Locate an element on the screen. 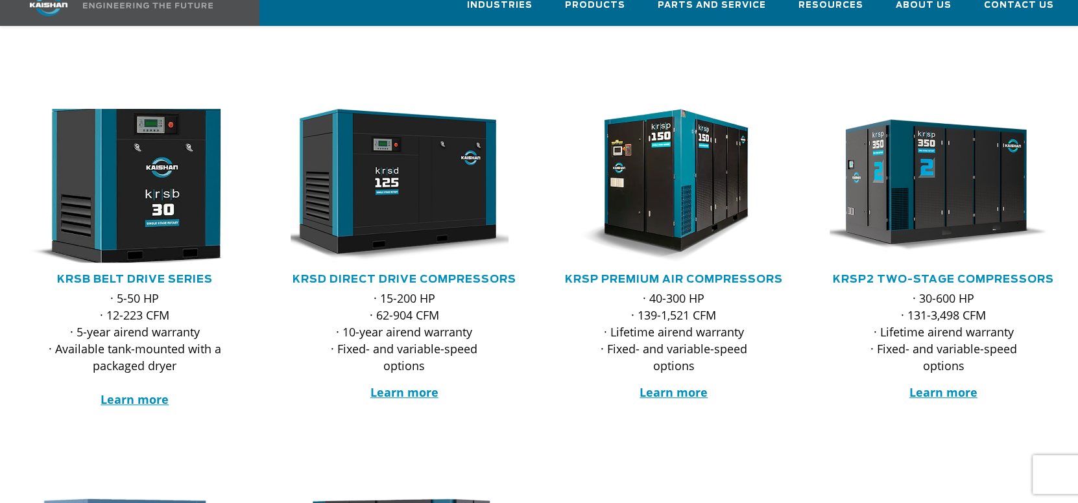  div: krsp350 is located at coordinates (944, 186).